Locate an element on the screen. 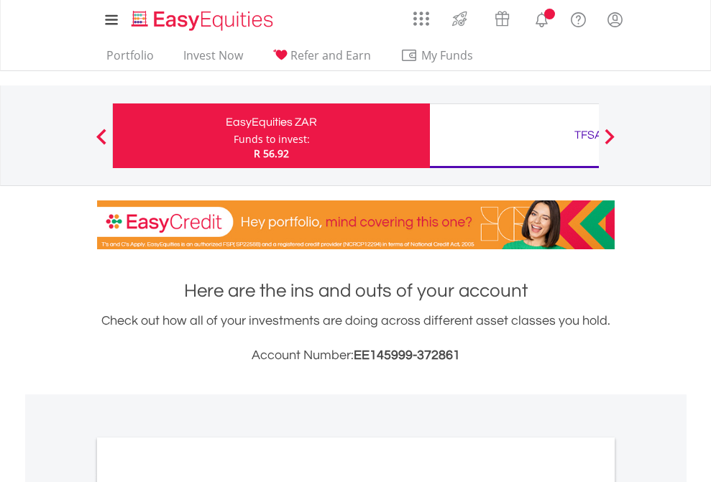 The image size is (711, 482). h1: Here are the ins and outs of your account is located at coordinates (356, 291).